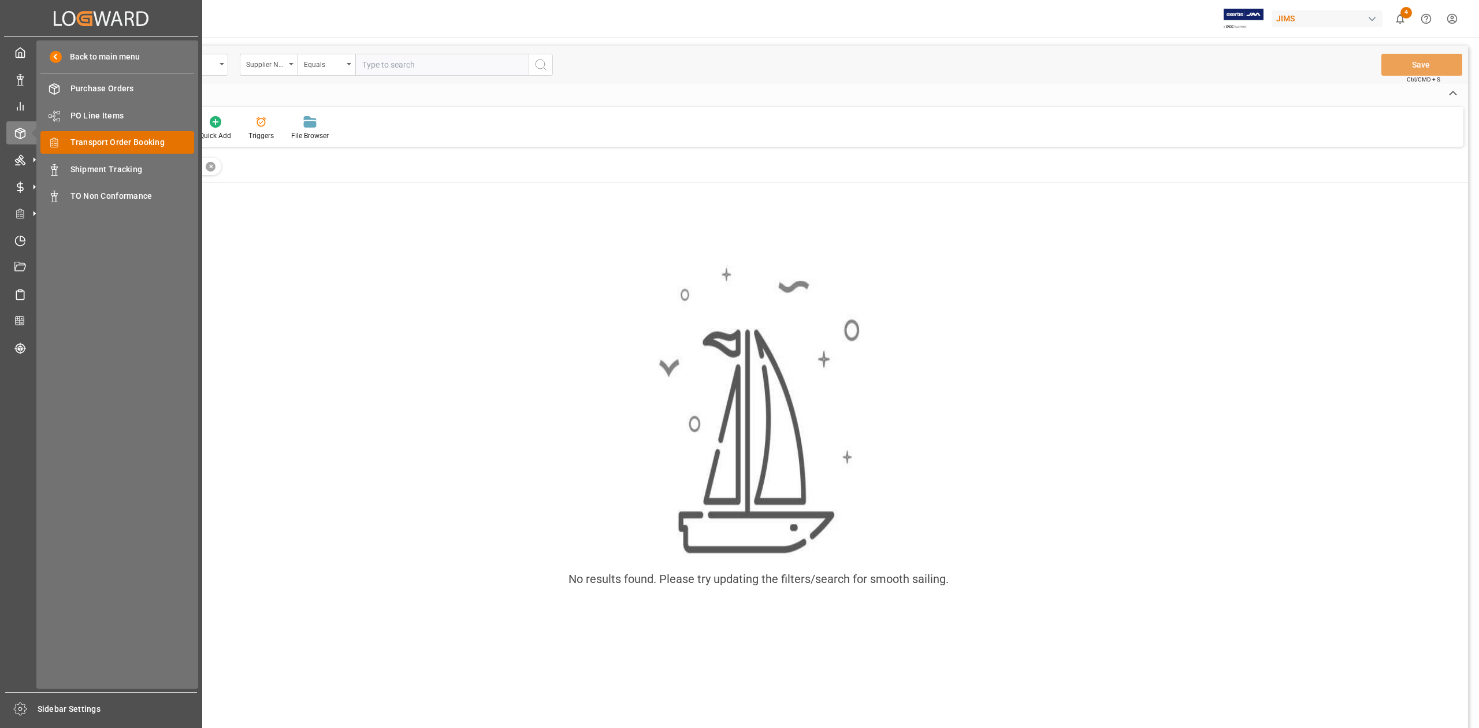 This screenshot has width=1479, height=728. What do you see at coordinates (117, 142) in the screenshot?
I see `a: Transport Order Booking` at bounding box center [117, 142].